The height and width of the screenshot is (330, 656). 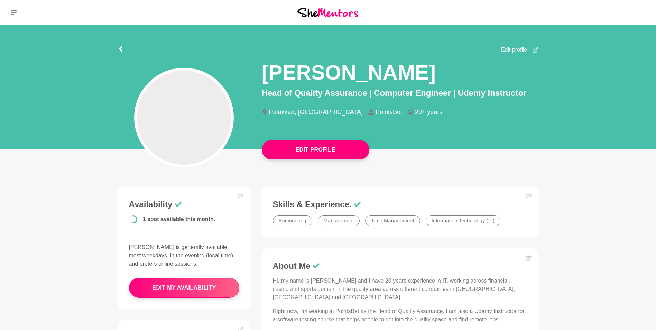 What do you see at coordinates (400, 266) in the screenshot?
I see `h3: About Me` at bounding box center [400, 266].